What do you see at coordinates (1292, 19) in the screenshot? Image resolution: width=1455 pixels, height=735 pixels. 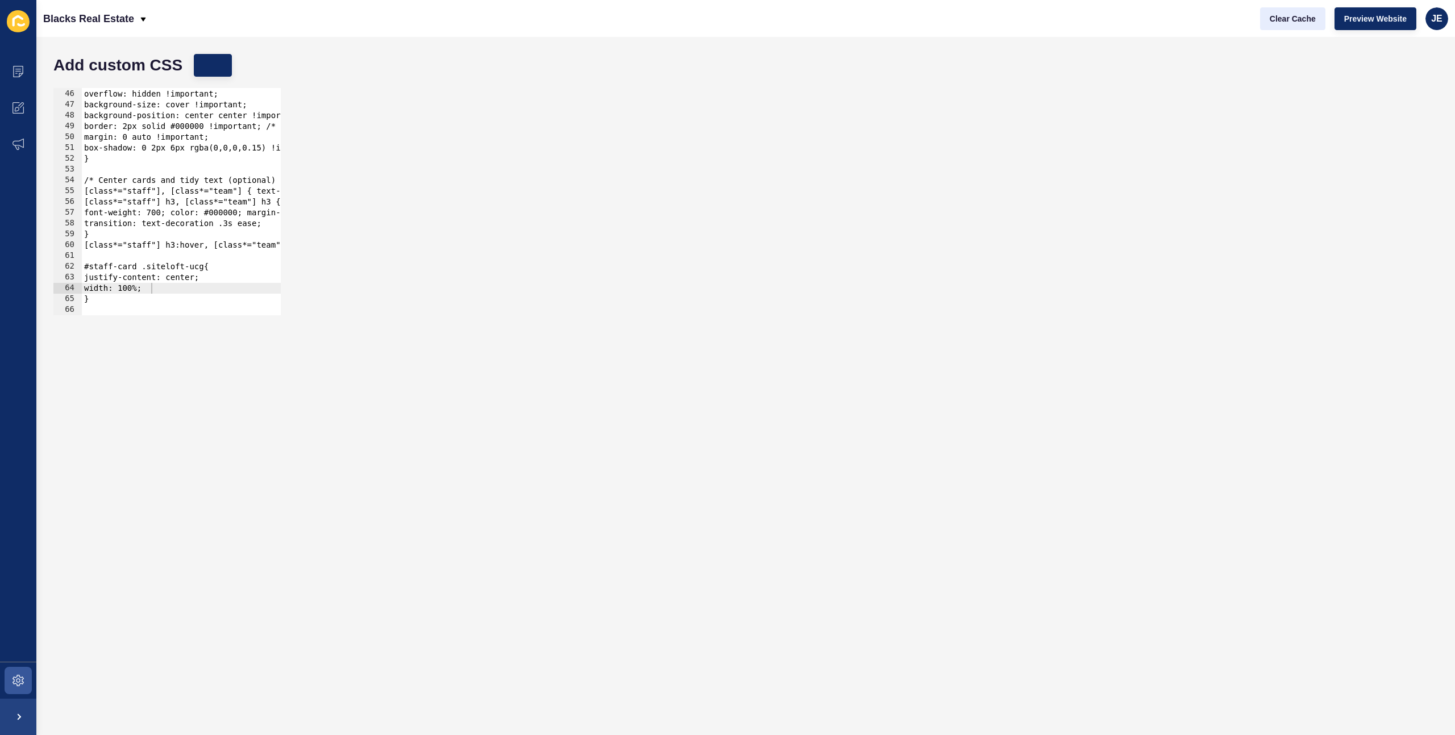 I see `span: Clear Cache` at bounding box center [1292, 19].